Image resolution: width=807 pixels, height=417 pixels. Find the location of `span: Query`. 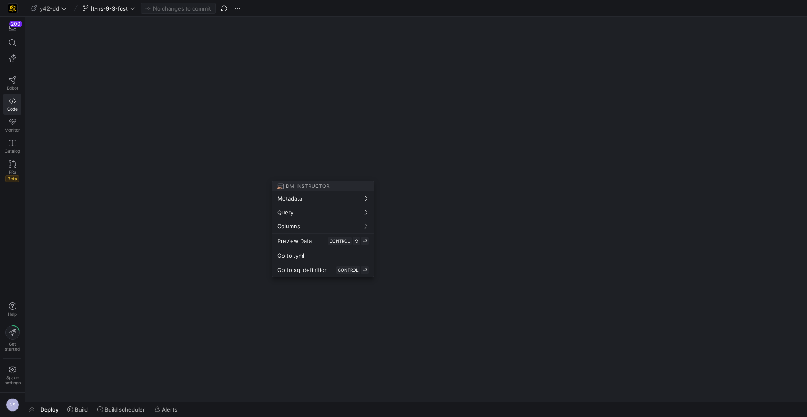

span: Query is located at coordinates (286, 212).